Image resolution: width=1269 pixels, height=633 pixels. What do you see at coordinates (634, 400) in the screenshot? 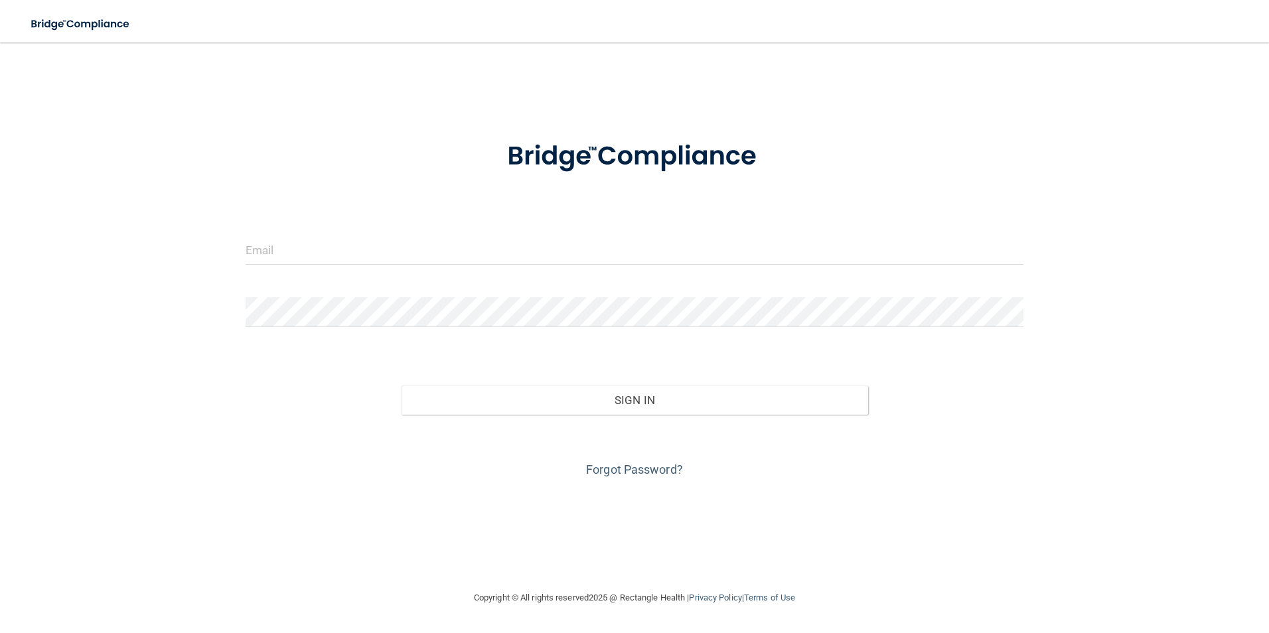
I see `button: Sign In` at bounding box center [634, 400].